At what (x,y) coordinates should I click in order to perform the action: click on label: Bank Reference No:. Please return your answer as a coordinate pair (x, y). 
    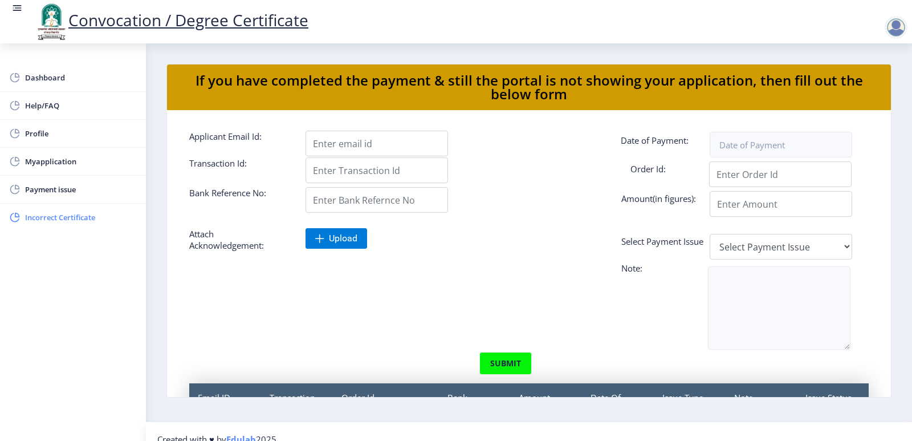
    Looking at the image, I should click on (239, 197).